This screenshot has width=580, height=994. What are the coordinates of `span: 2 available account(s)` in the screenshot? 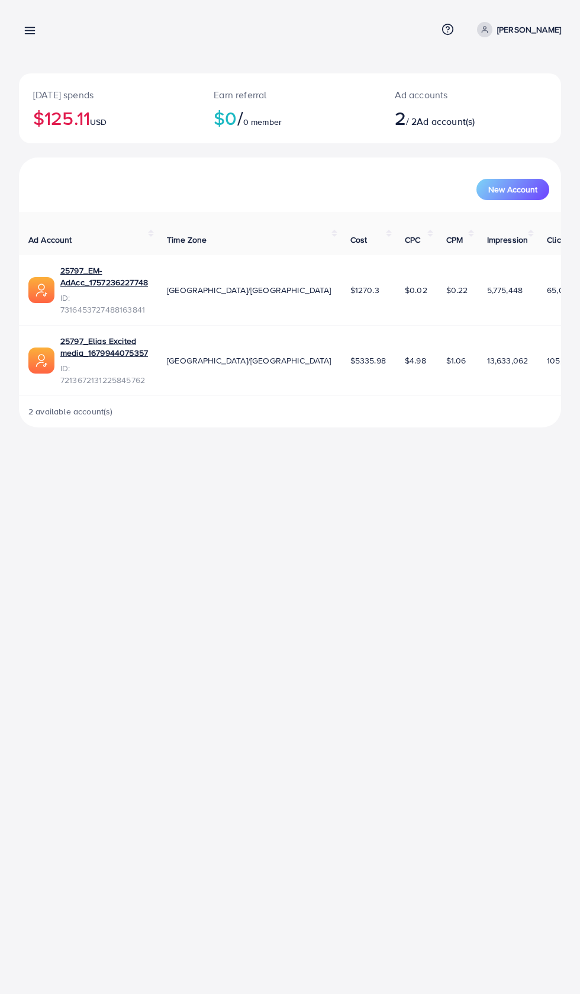 It's located at (70, 412).